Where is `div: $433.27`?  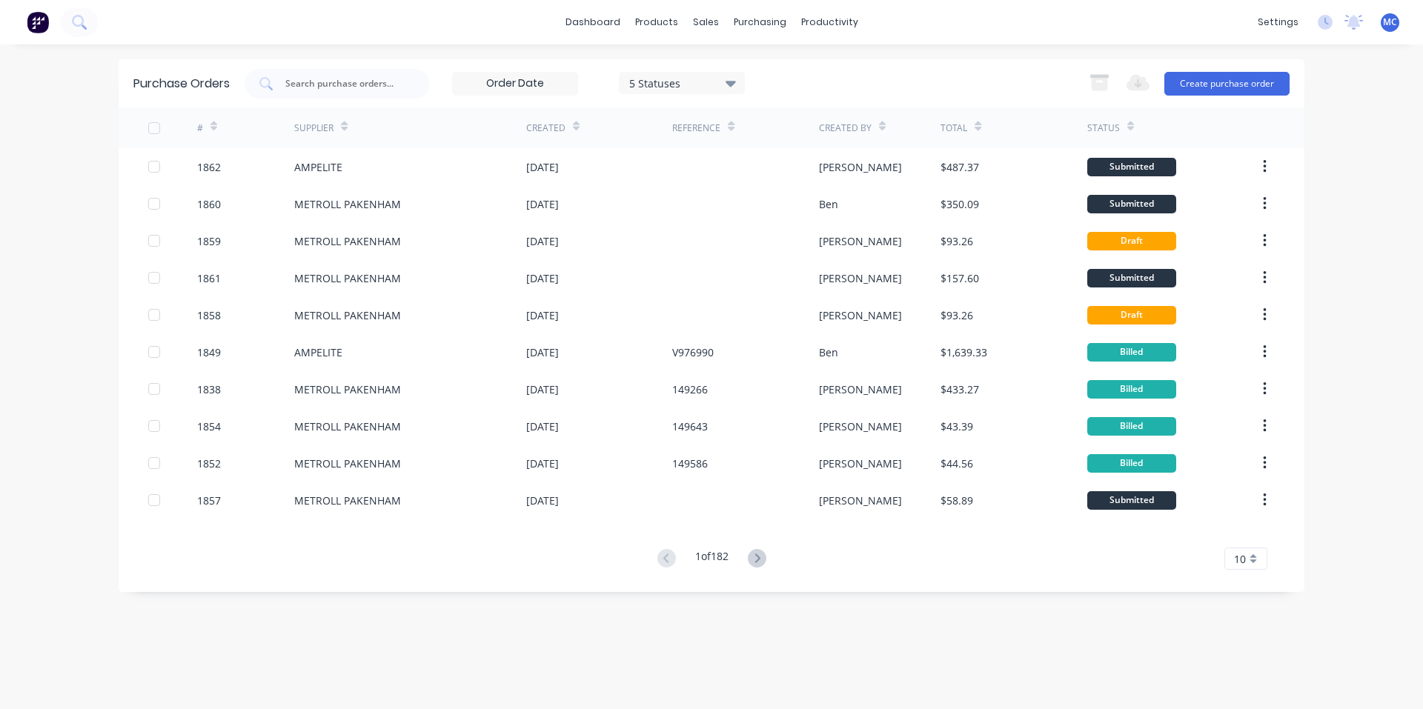
div: $433.27 is located at coordinates (960, 389).